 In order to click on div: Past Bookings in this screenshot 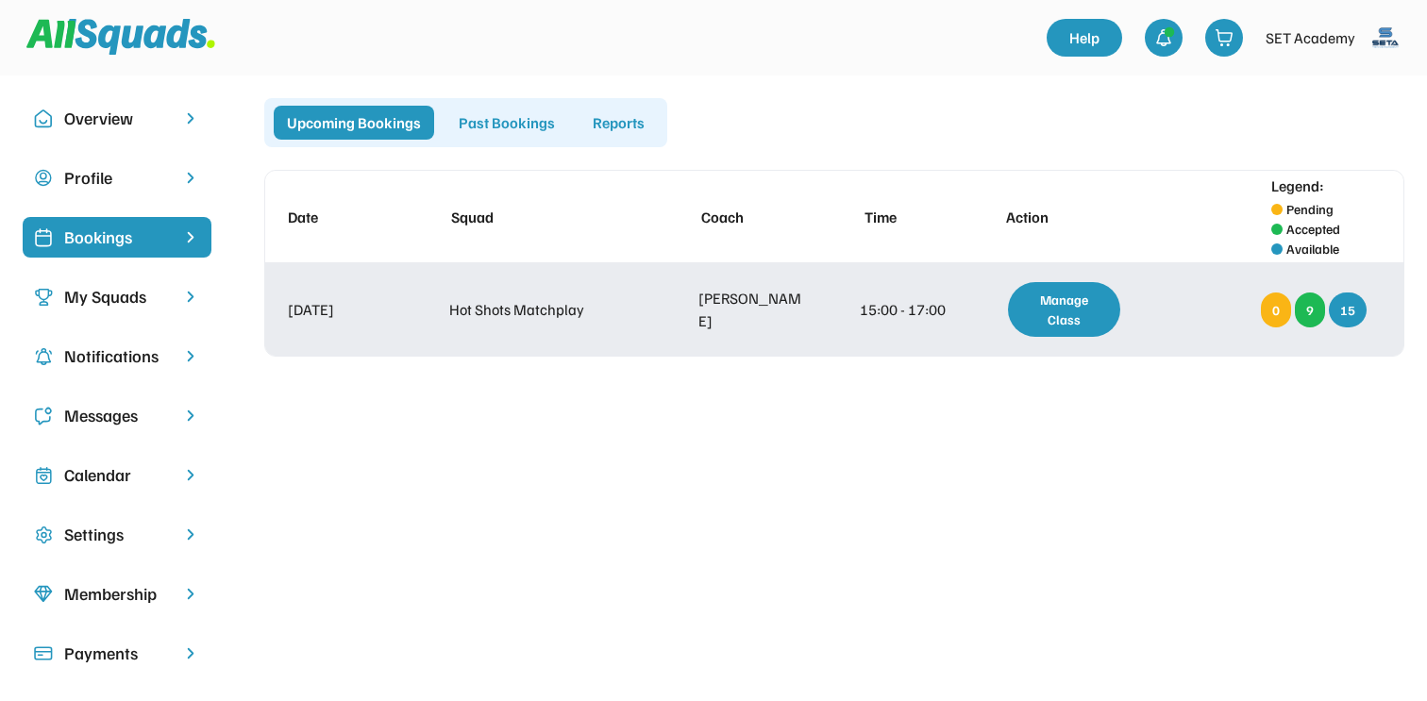, I will do `click(507, 123)`.